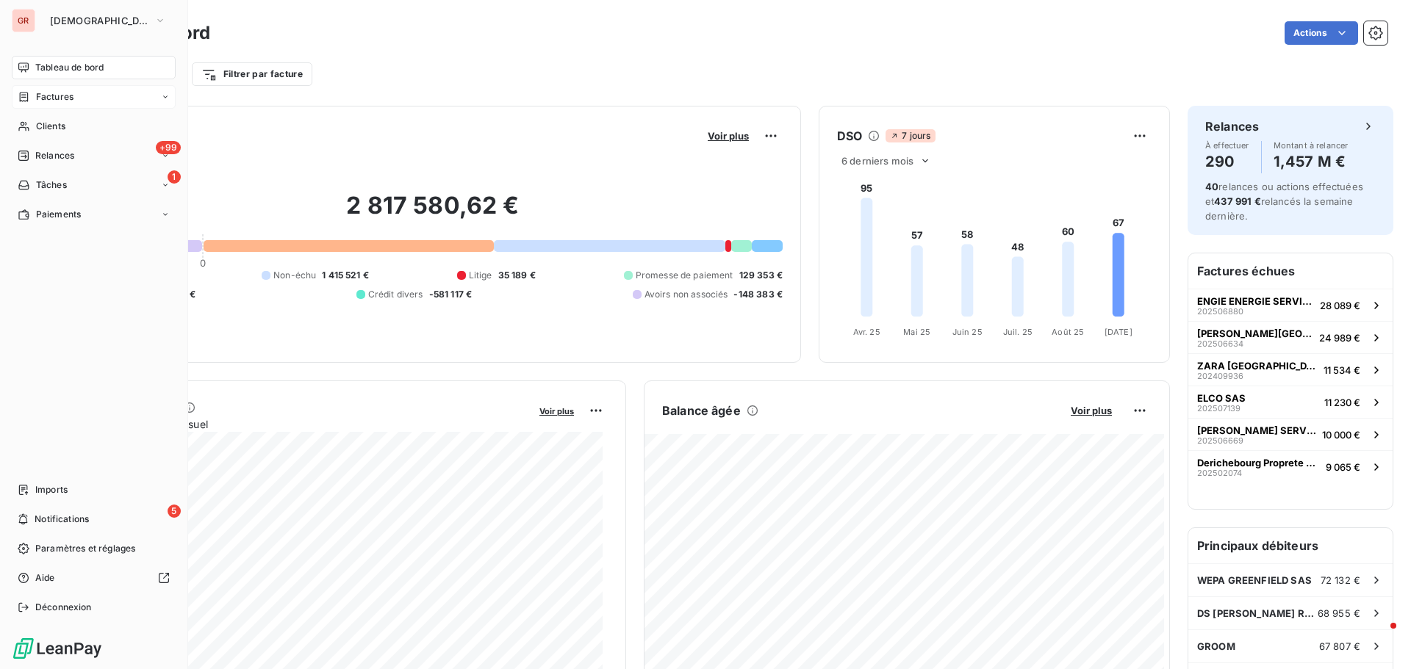  Describe the element at coordinates (174, 177) in the screenshot. I see `span: 1` at that location.